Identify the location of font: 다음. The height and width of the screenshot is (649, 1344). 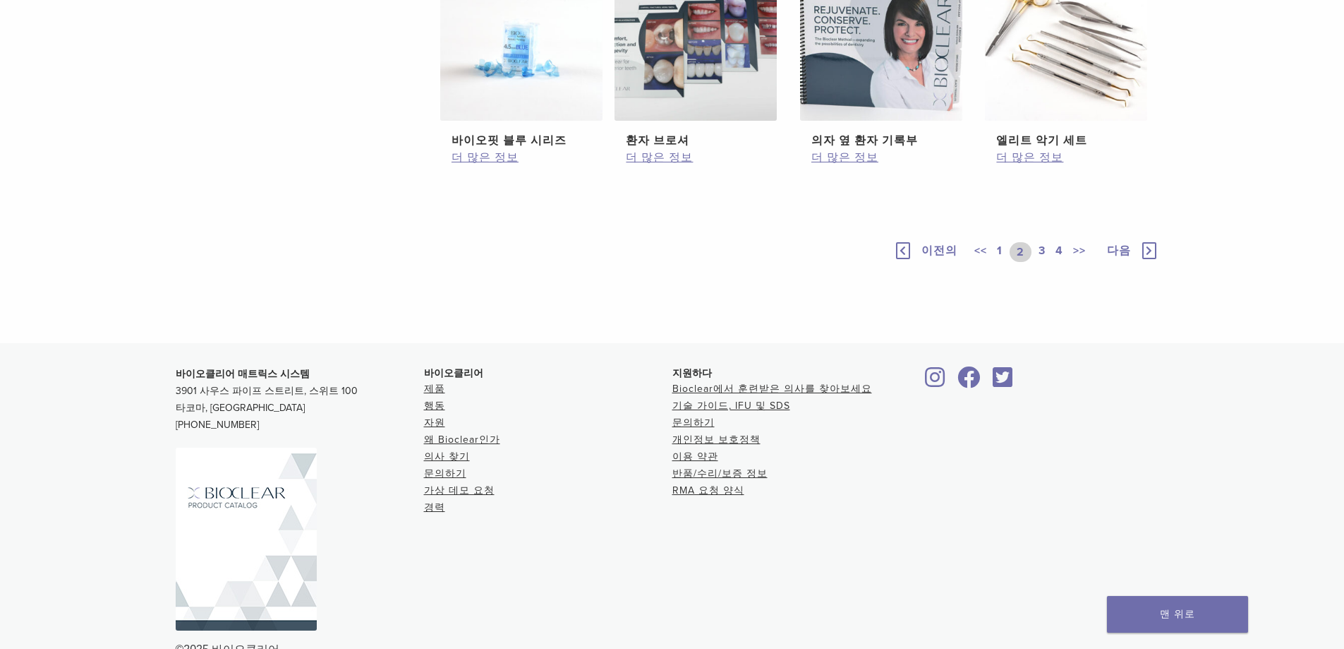
(1119, 251).